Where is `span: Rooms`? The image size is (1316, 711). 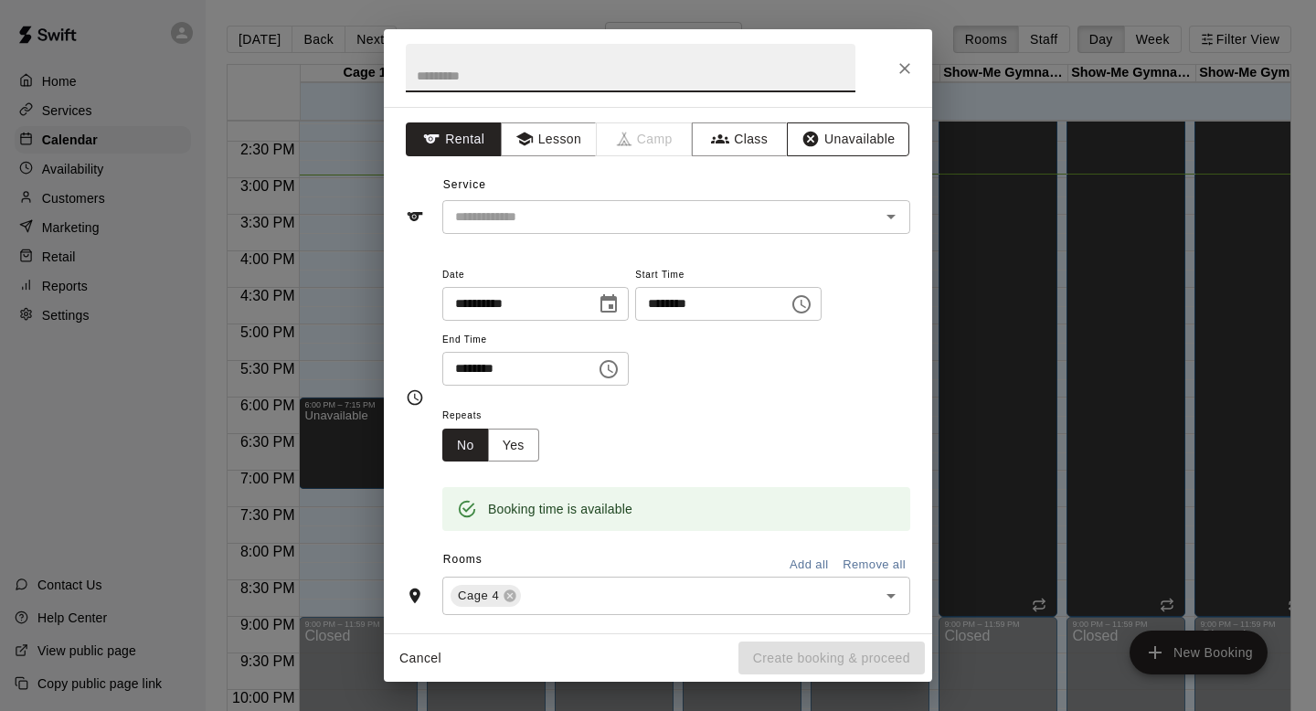 span: Rooms is located at coordinates (462, 559).